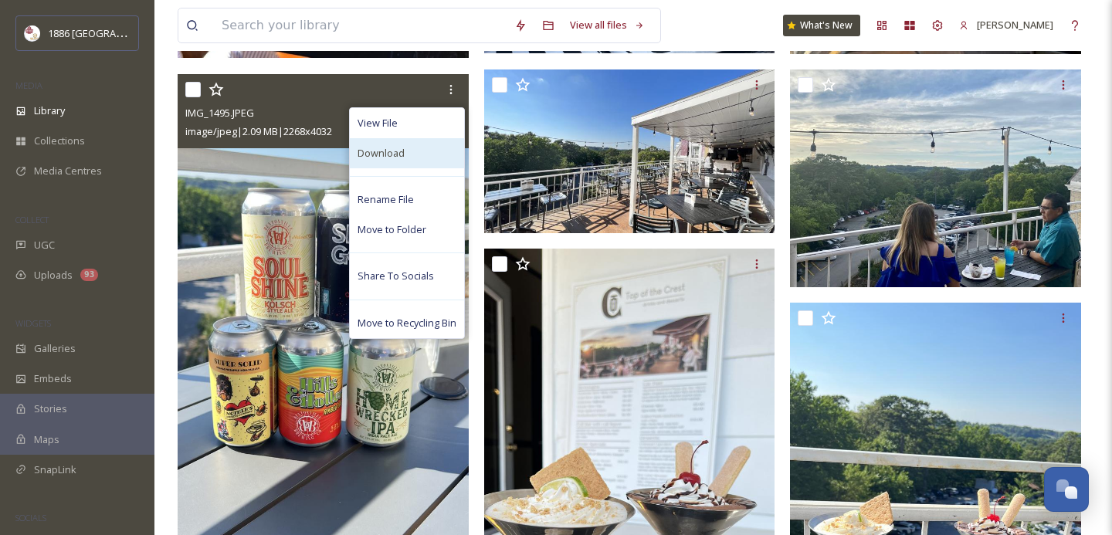  I want to click on span: image/jpeg | 2.09 MB | 2268 x 4032, so click(259, 131).